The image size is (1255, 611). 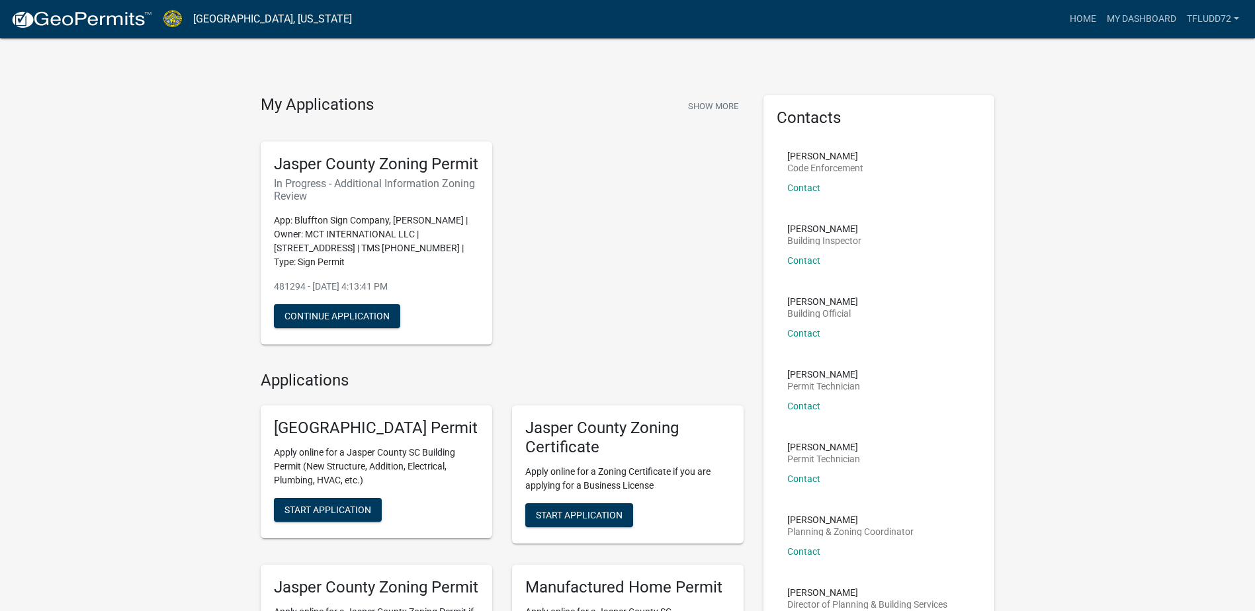 What do you see at coordinates (713, 106) in the screenshot?
I see `button: Show More` at bounding box center [713, 106].